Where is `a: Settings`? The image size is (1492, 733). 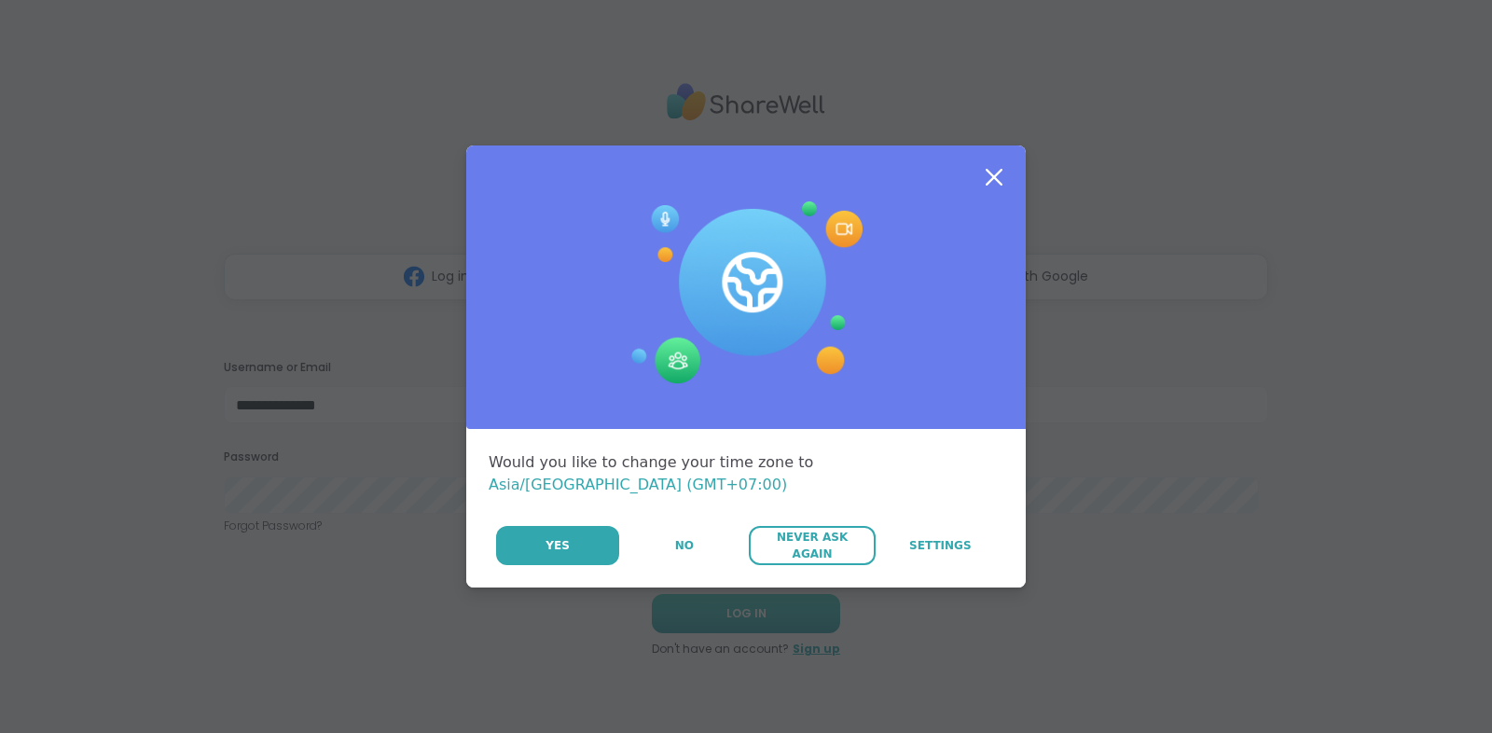 a: Settings is located at coordinates (940, 546).